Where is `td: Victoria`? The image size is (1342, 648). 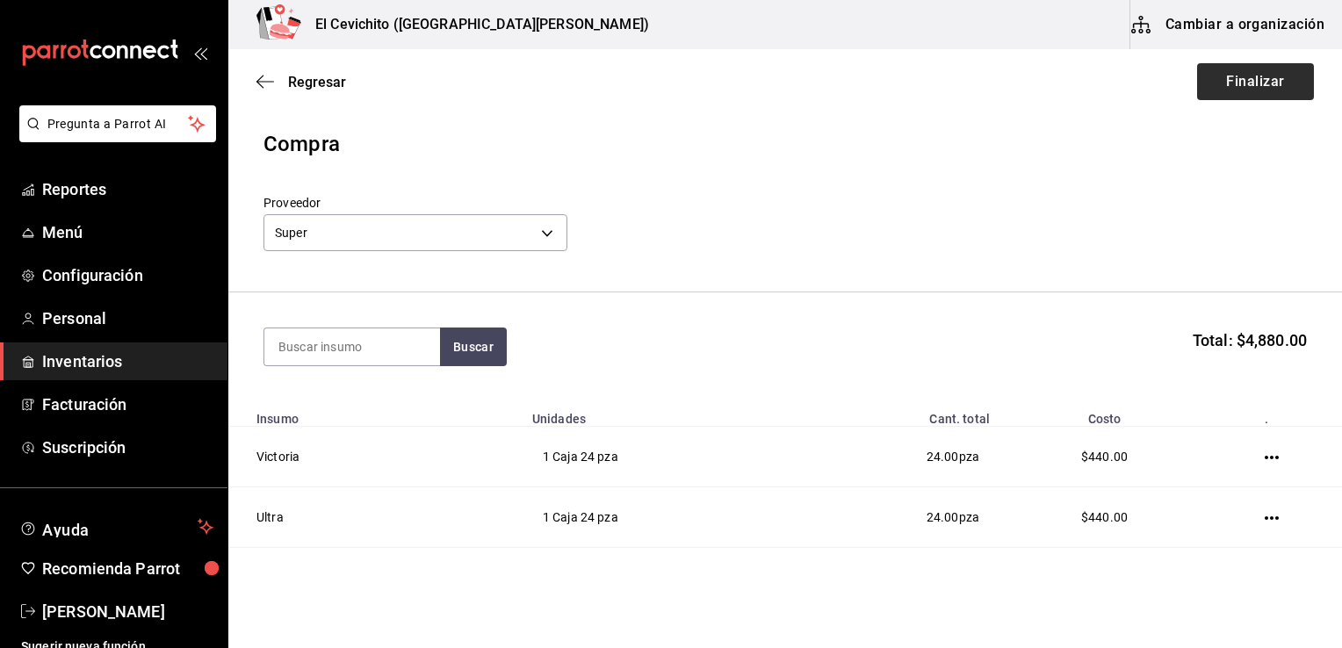
td: Victoria is located at coordinates (375, 457).